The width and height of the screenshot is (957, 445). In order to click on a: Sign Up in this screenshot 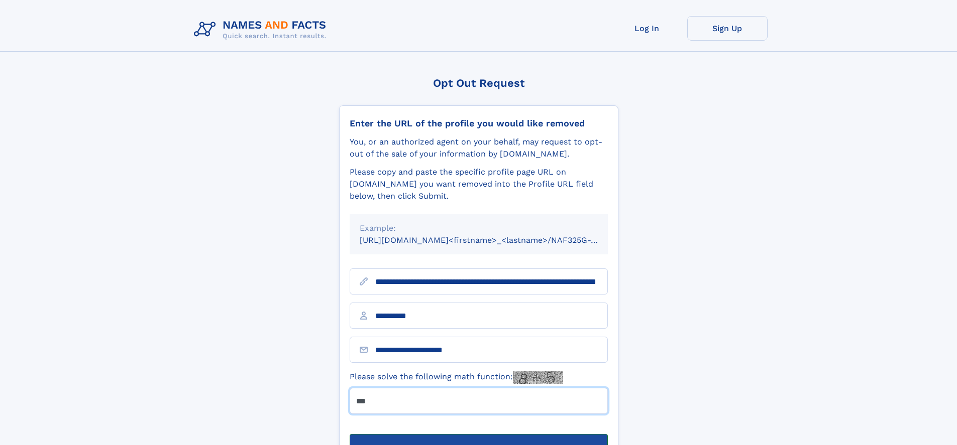, I will do `click(727, 28)`.